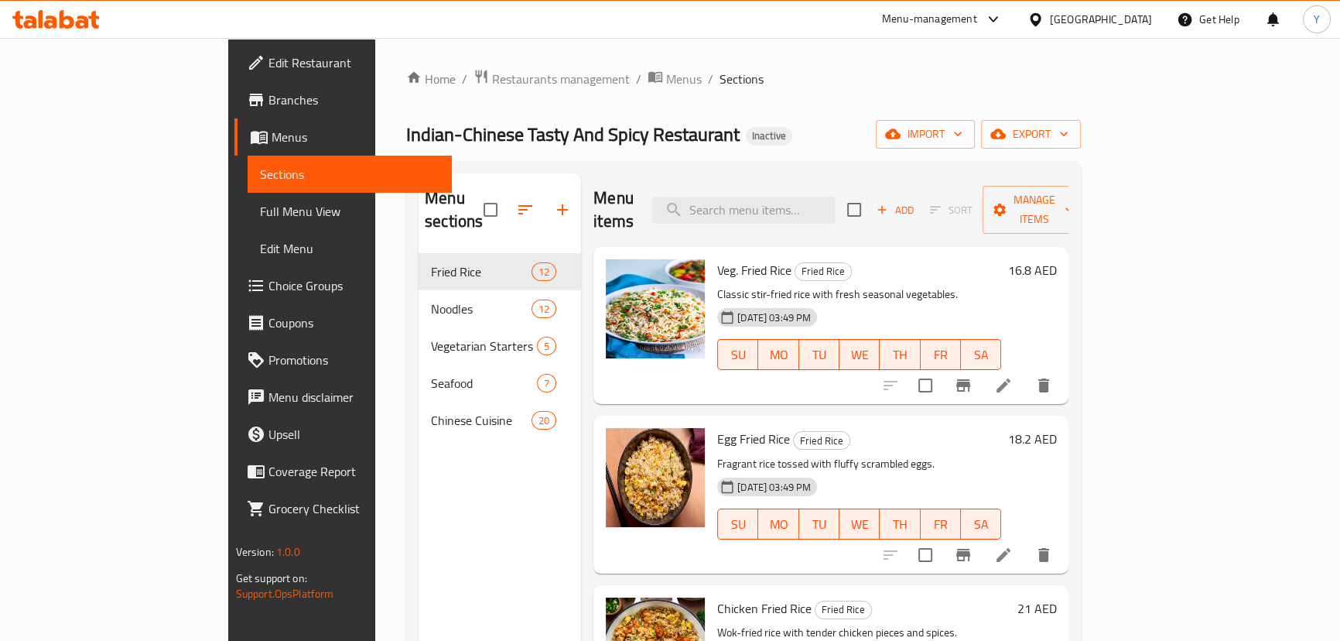  What do you see at coordinates (255, 552) in the screenshot?
I see `span: Version:` at bounding box center [255, 552].